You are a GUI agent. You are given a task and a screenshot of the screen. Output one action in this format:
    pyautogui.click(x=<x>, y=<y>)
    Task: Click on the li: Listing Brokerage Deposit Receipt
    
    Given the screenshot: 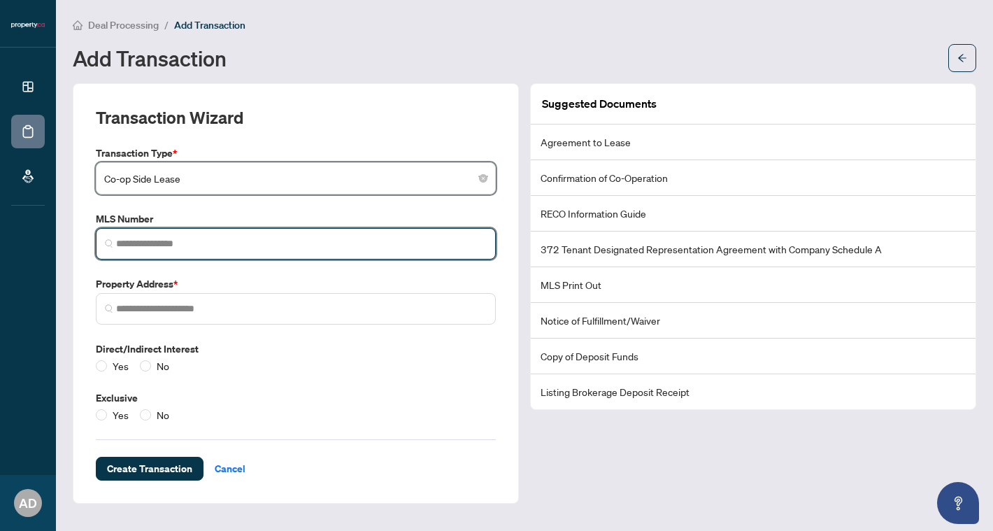 What is the action you would take?
    pyautogui.click(x=753, y=391)
    